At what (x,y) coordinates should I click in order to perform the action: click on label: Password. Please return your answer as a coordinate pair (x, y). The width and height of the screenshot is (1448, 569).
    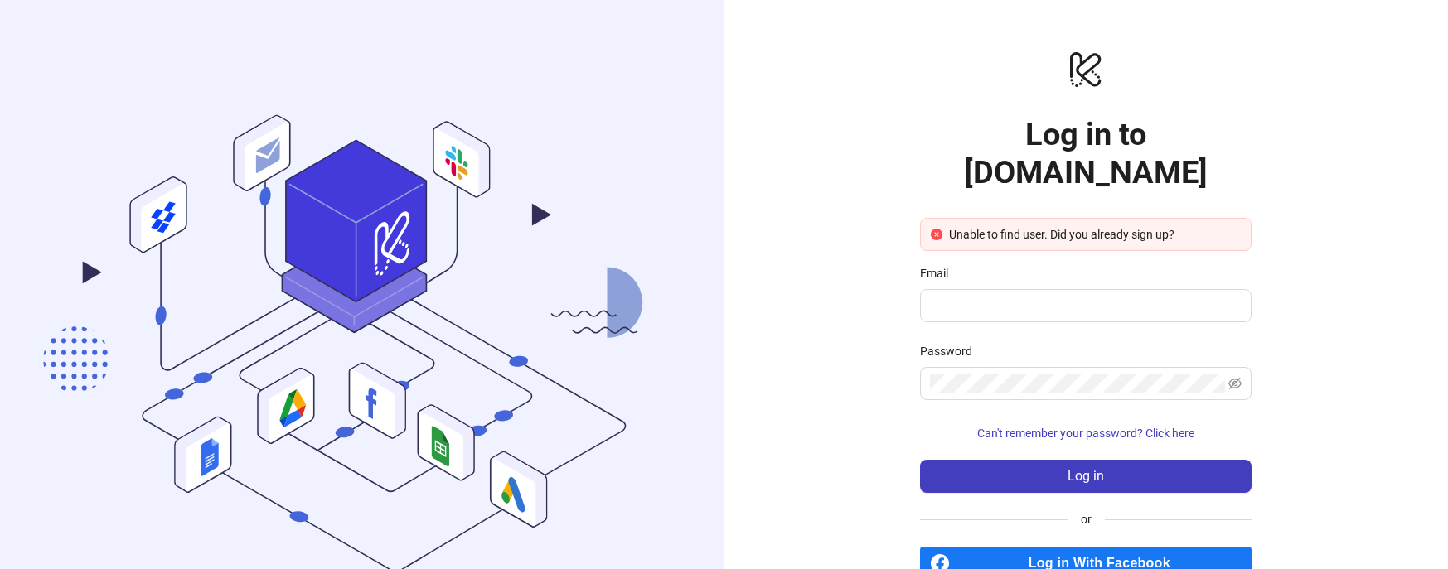
    Looking at the image, I should click on (951, 351).